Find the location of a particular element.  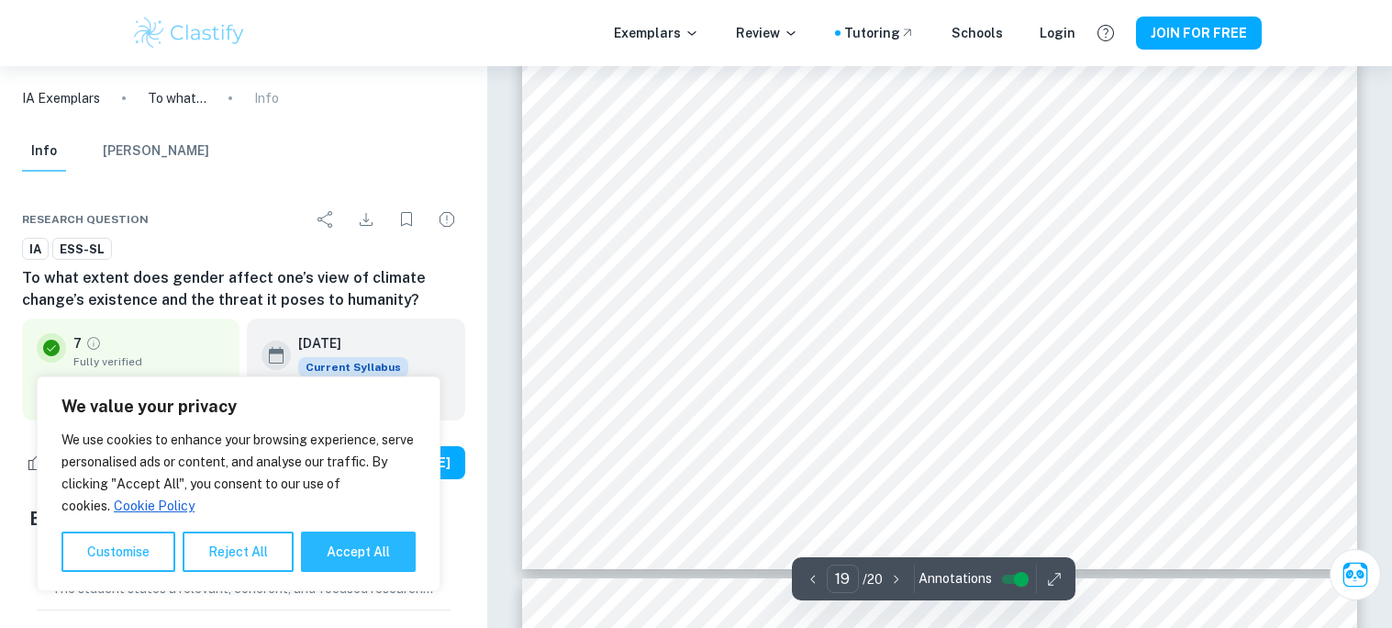

div: Download is located at coordinates (366, 219).